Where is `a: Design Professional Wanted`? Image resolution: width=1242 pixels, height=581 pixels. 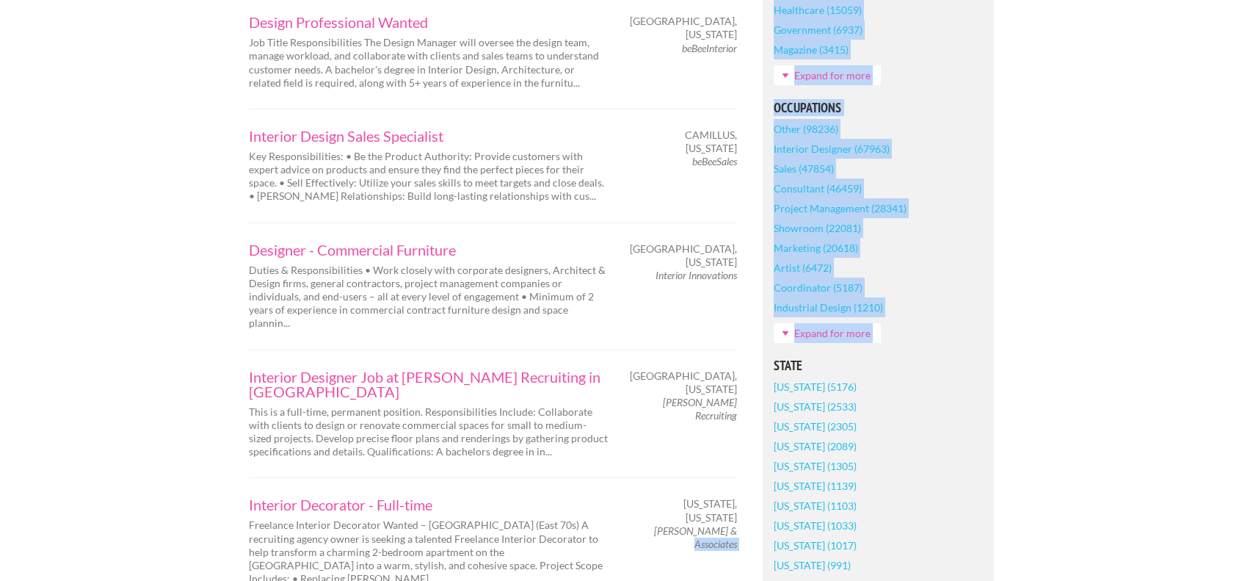 a: Design Professional Wanted is located at coordinates (429, 22).